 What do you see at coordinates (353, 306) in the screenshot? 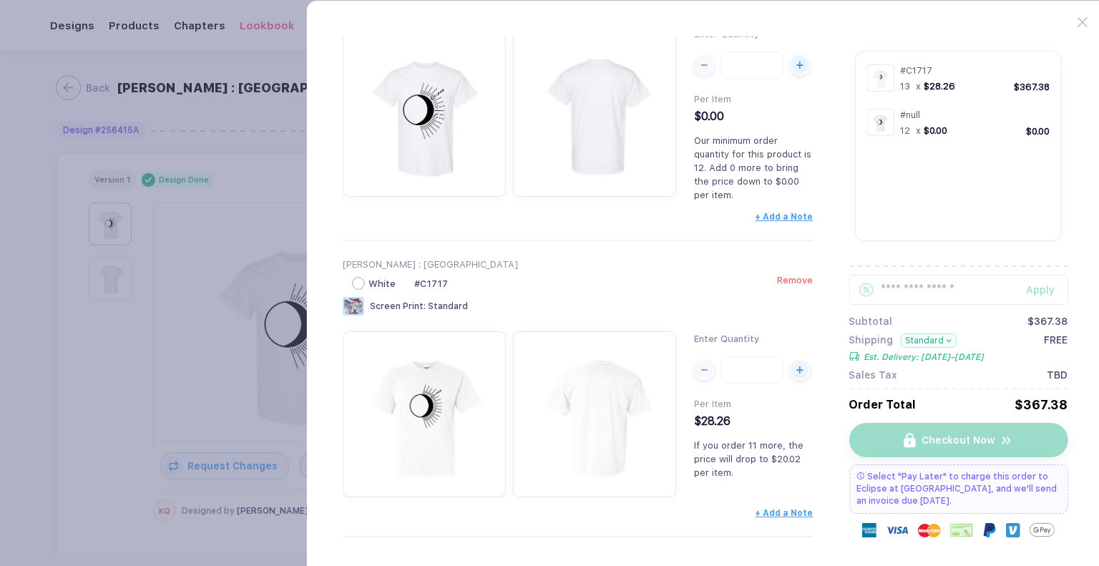
I see `img: Screen Print` at bounding box center [353, 306].